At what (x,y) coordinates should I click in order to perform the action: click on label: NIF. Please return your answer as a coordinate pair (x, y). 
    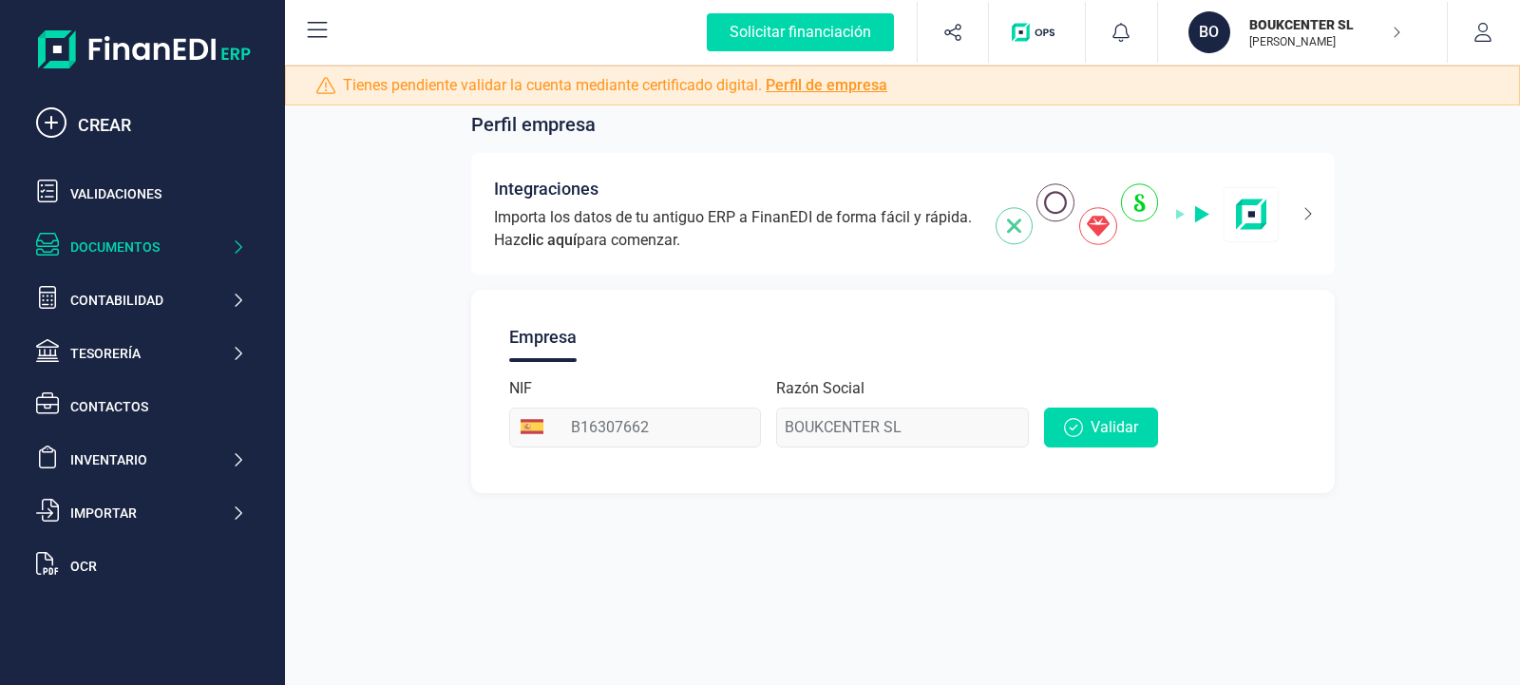
    Looking at the image, I should click on (521, 389).